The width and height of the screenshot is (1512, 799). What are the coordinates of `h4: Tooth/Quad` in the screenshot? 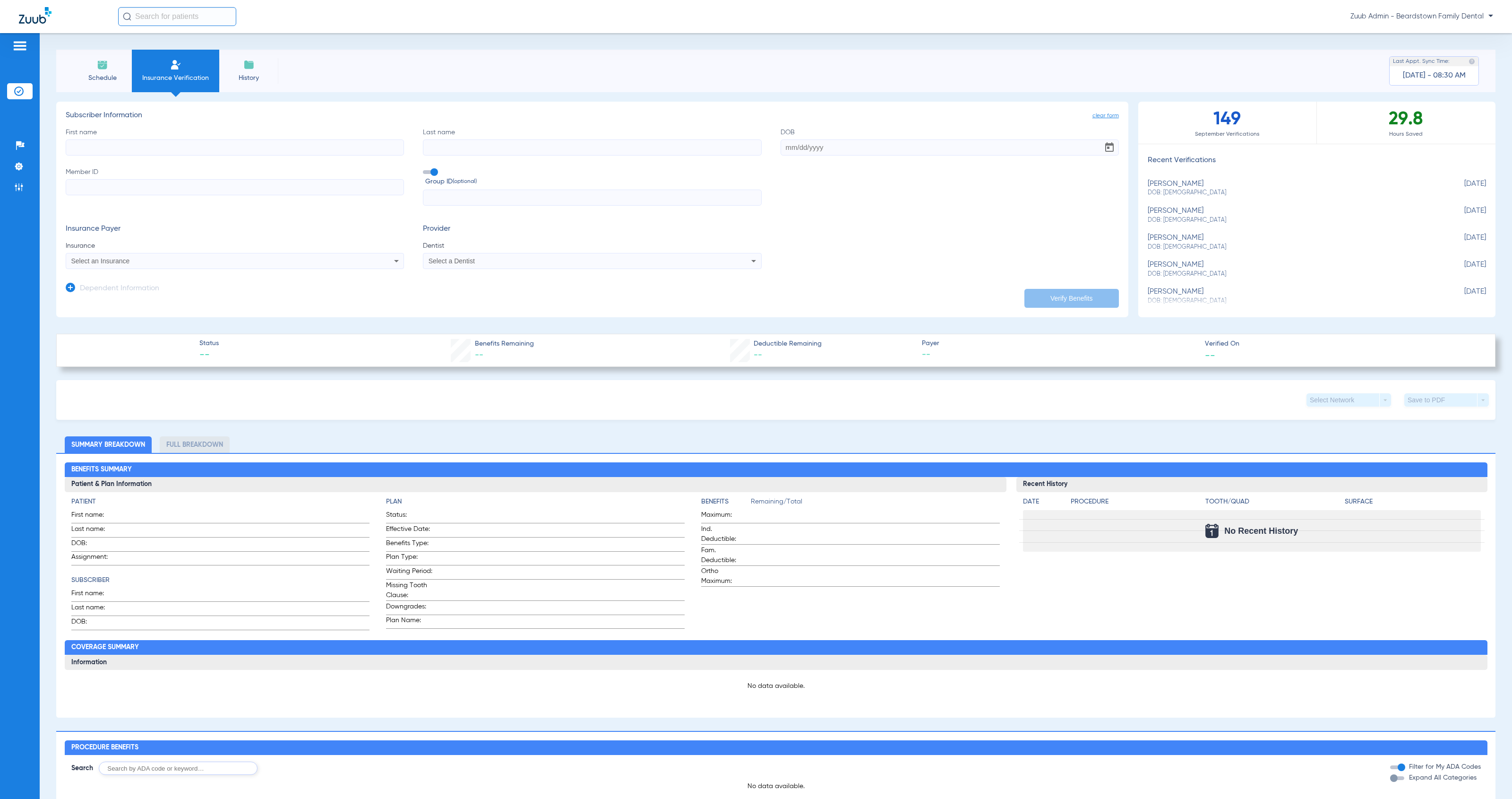 It's located at (1273, 501).